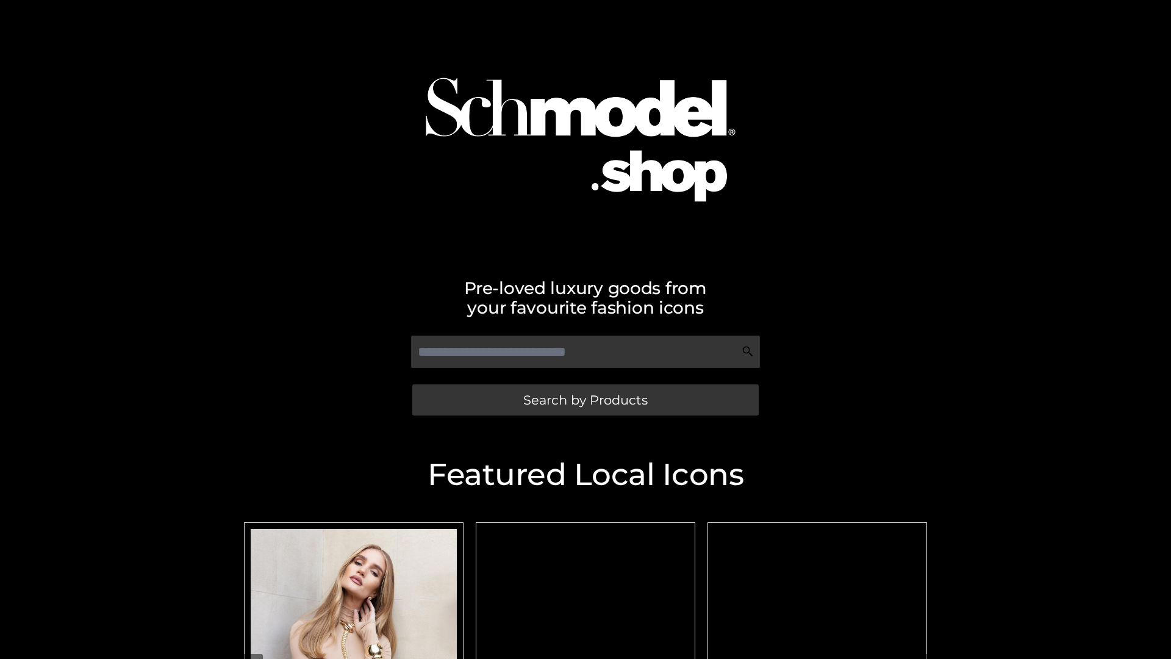 The height and width of the screenshot is (659, 1171). What do you see at coordinates (585, 474) in the screenshot?
I see `h2: Featured Local Icons​` at bounding box center [585, 474].